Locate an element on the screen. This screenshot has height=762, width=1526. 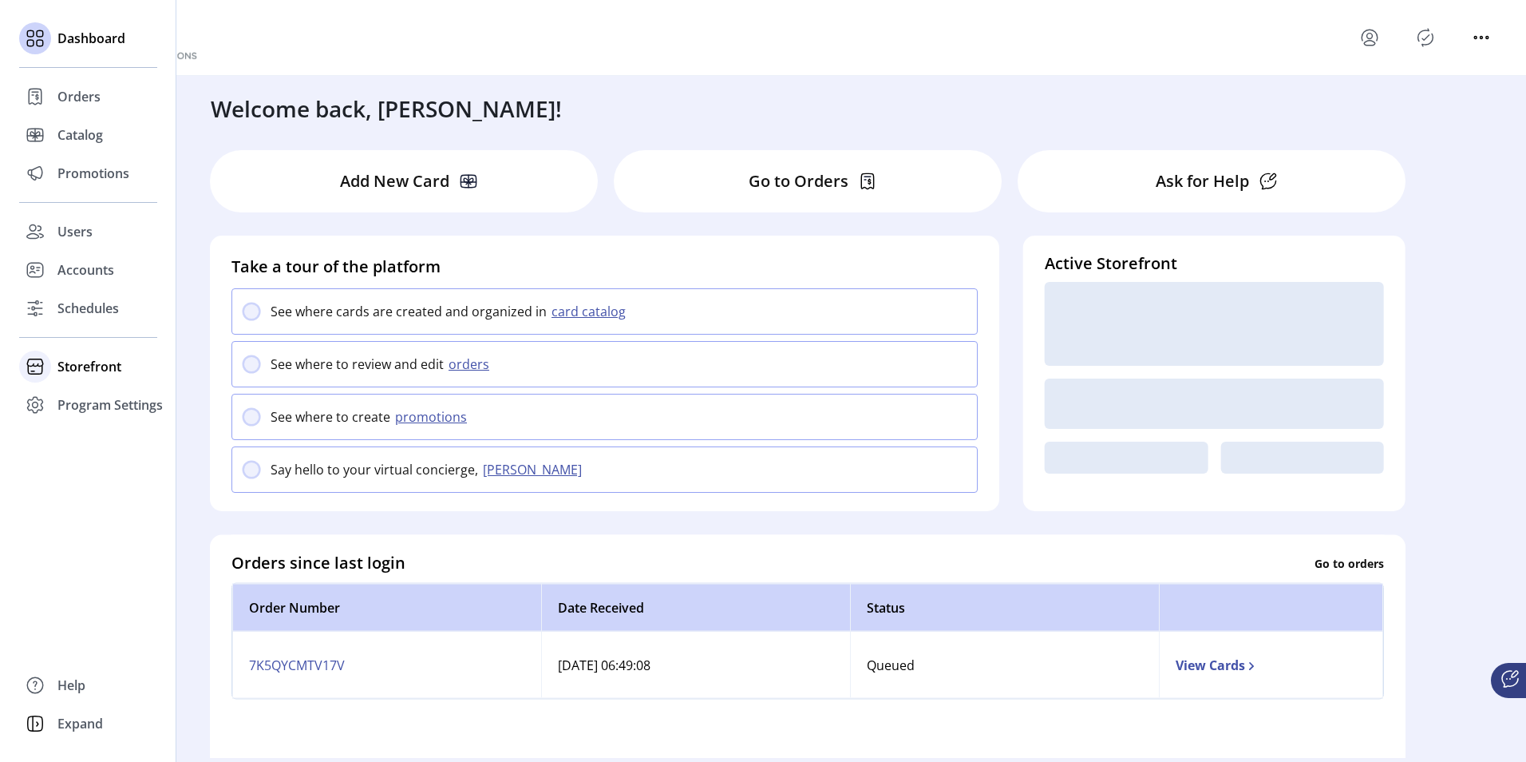
h4: Take a tour of the platform is located at coordinates (604, 267).